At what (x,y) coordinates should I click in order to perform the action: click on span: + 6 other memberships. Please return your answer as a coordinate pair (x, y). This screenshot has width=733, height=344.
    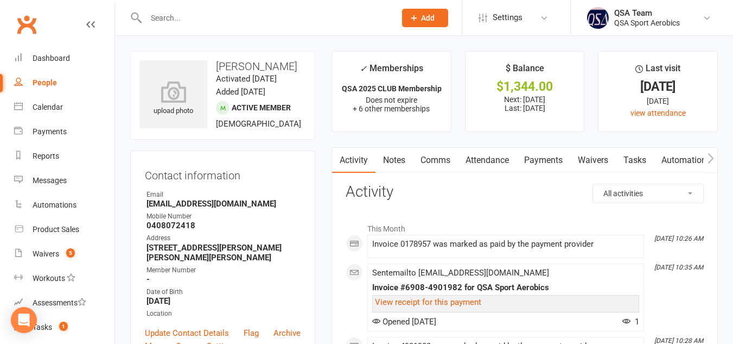
    Looking at the image, I should click on (391, 109).